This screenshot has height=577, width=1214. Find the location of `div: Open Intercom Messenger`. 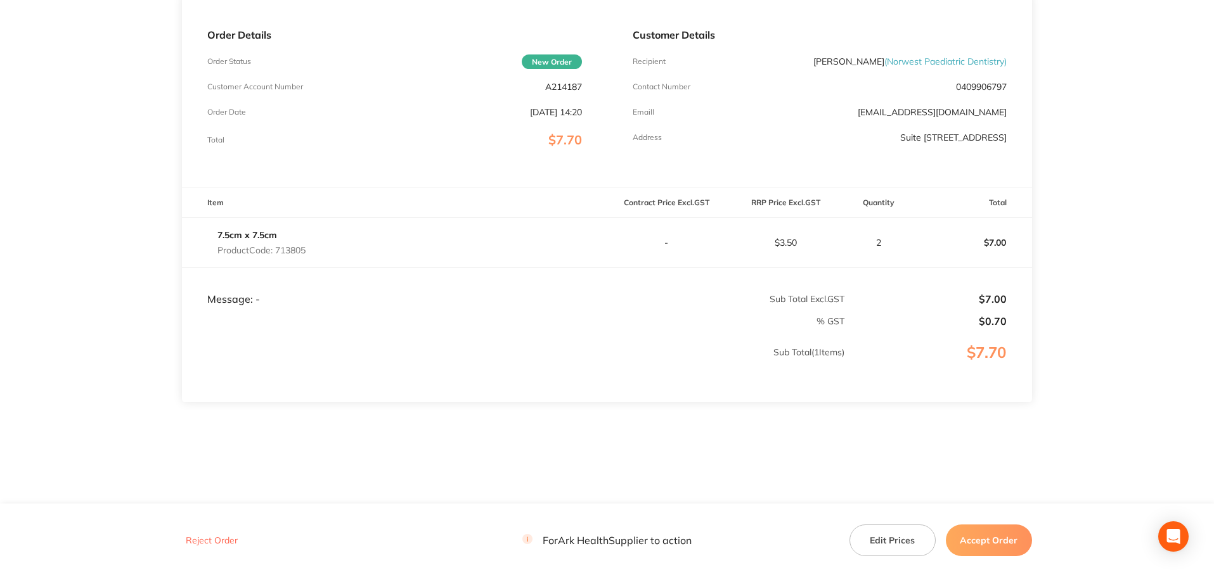

div: Open Intercom Messenger is located at coordinates (1173, 537).